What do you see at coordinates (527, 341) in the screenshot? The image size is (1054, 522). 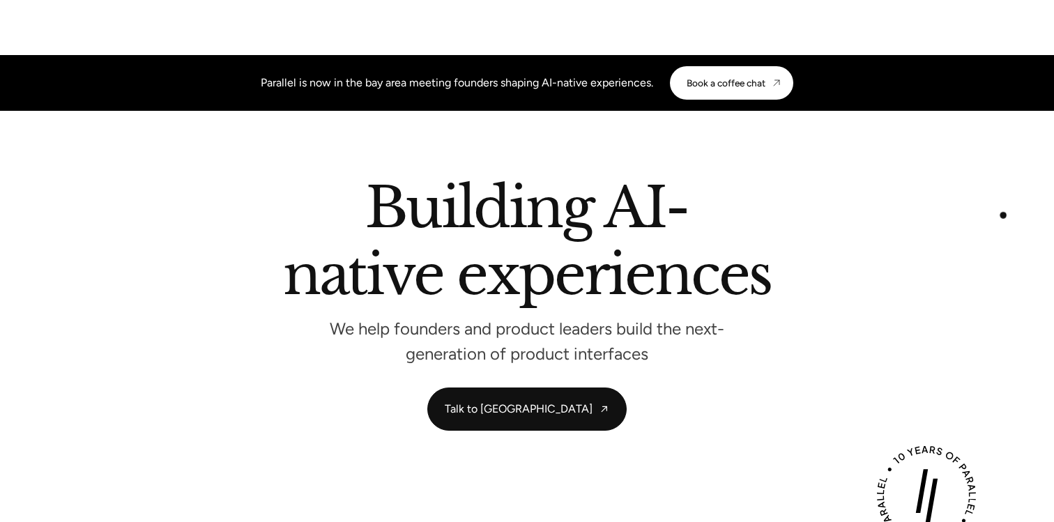 I see `p: We help founders and product leaders build the next-generation of product interfaces` at bounding box center [527, 341].